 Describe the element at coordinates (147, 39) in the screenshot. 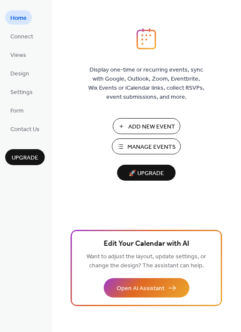

I see `img: logo_icon.svg` at that location.